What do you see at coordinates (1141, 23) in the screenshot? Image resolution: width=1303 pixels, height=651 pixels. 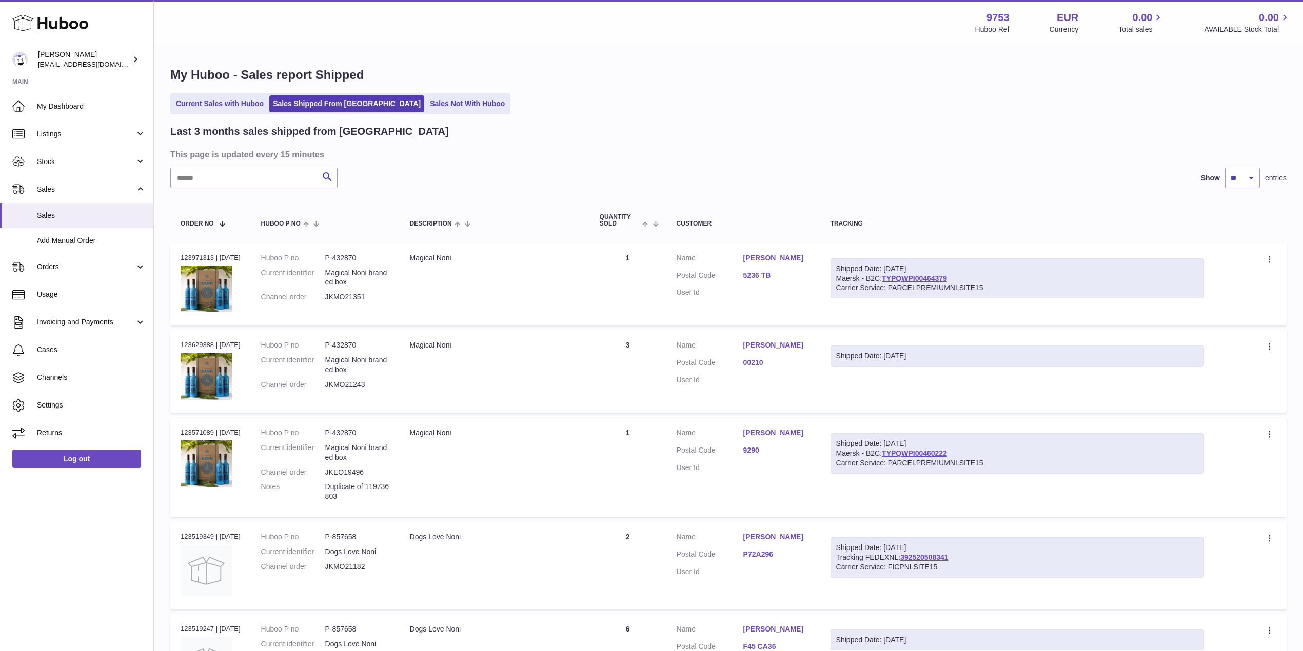 I see `a: 0.00 Total sales` at bounding box center [1141, 23].